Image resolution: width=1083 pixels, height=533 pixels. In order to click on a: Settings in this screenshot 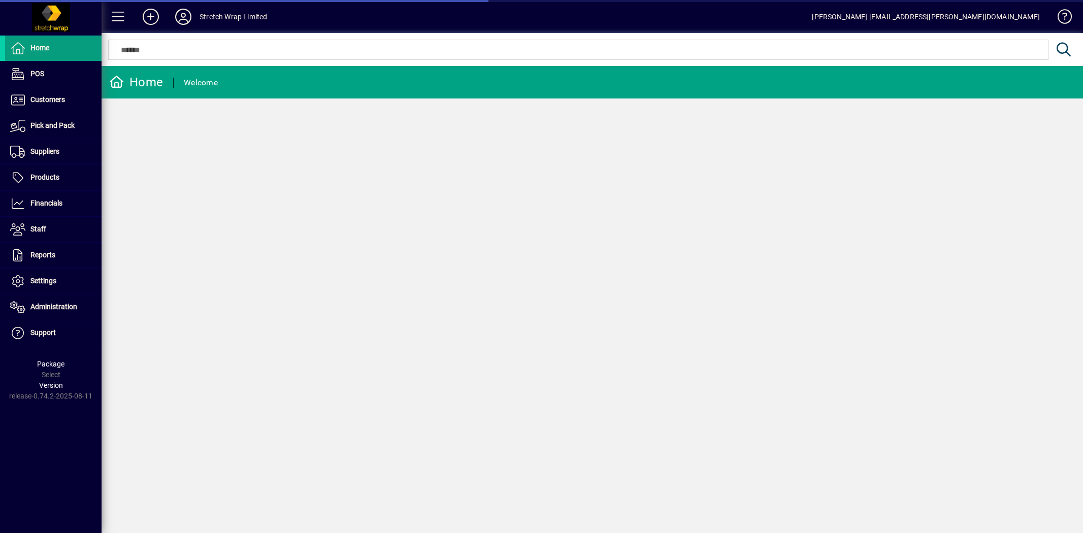, I will do `click(53, 281)`.